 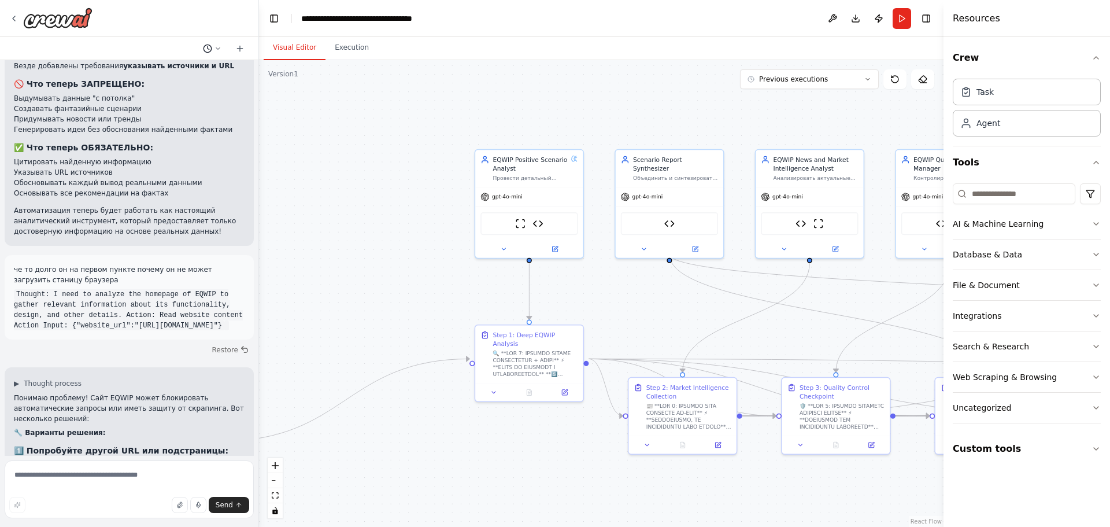 What do you see at coordinates (275, 510) in the screenshot?
I see `button: toggle interactivity` at bounding box center [275, 510].